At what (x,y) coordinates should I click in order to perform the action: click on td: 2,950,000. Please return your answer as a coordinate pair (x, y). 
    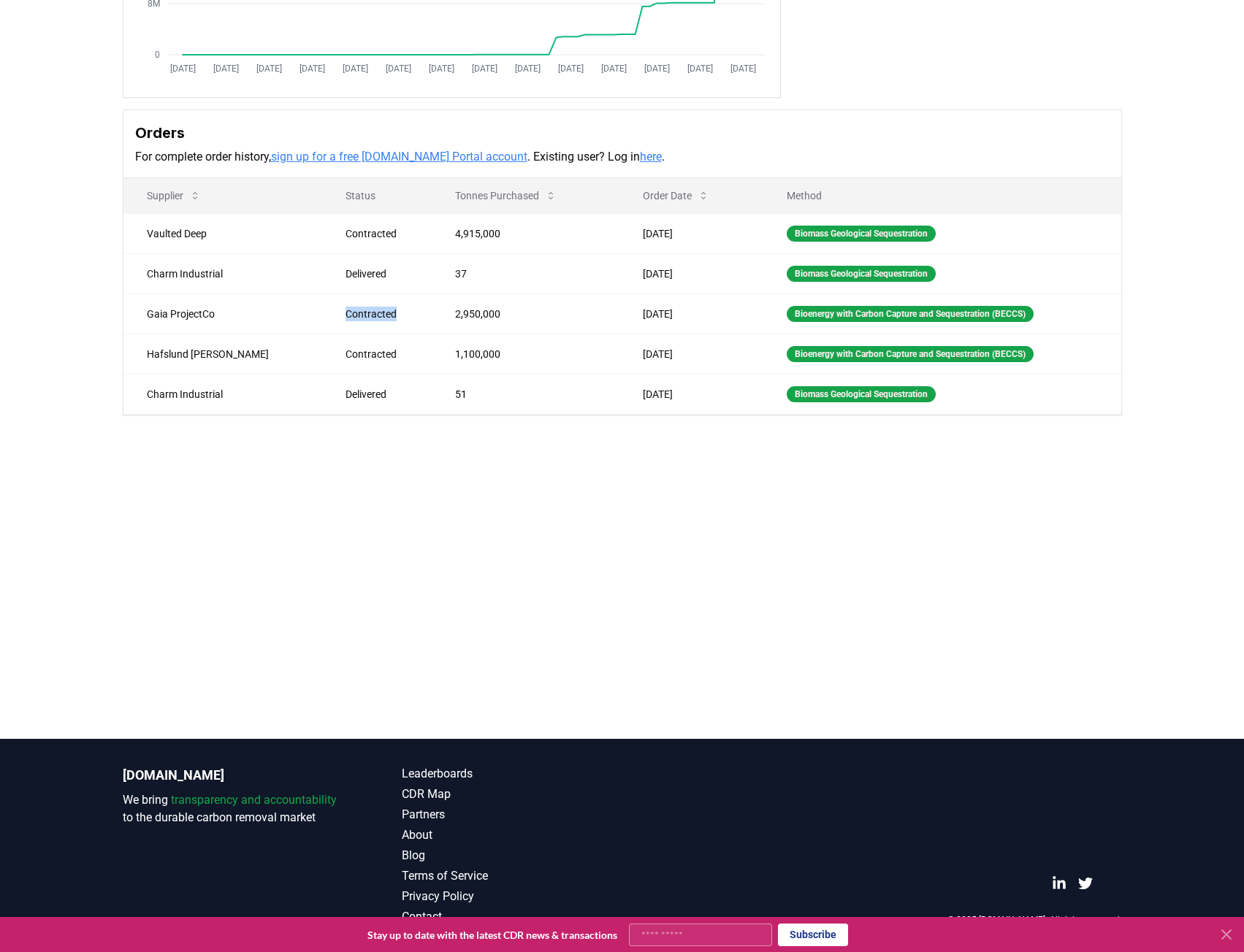
    Looking at the image, I should click on (525, 313).